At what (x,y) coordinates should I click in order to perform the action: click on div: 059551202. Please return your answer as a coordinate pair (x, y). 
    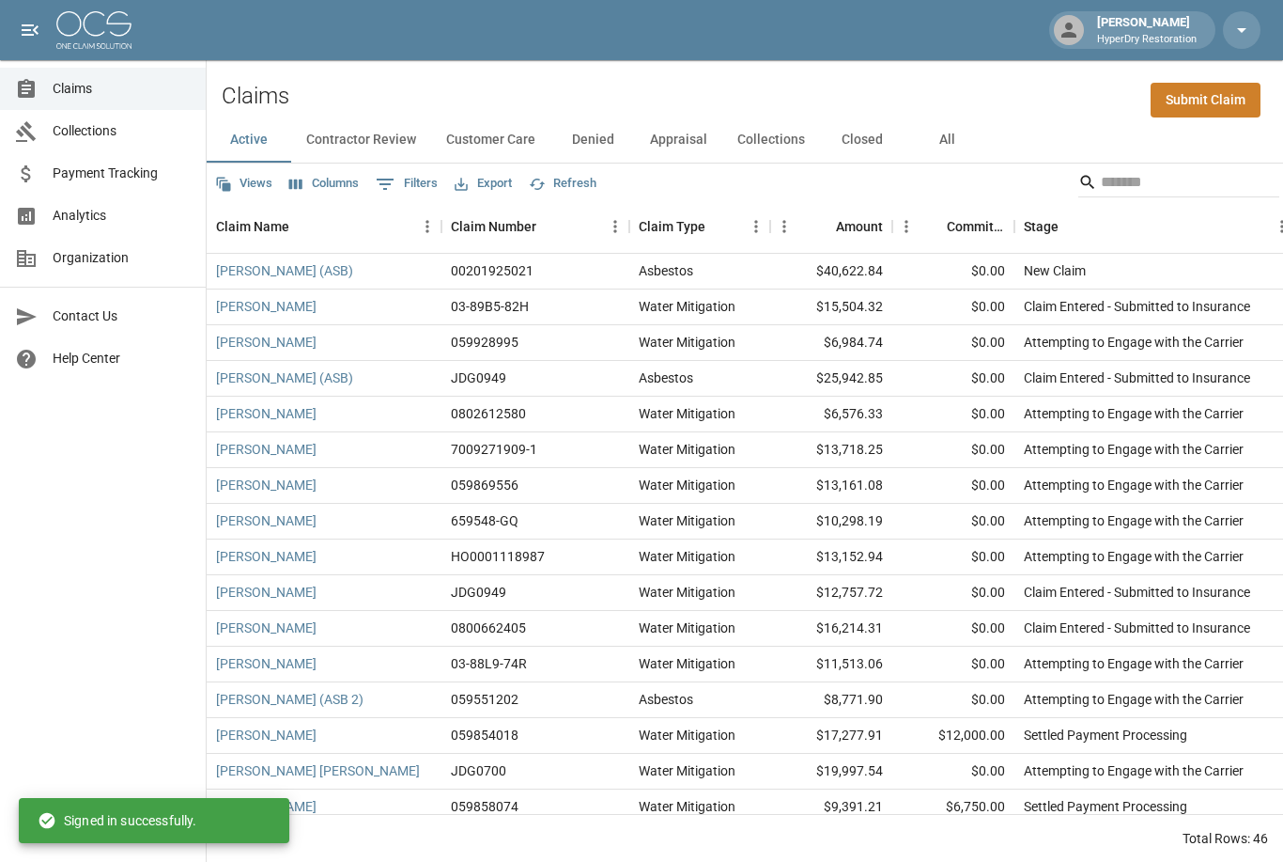
    Looking at the image, I should click on (485, 699).